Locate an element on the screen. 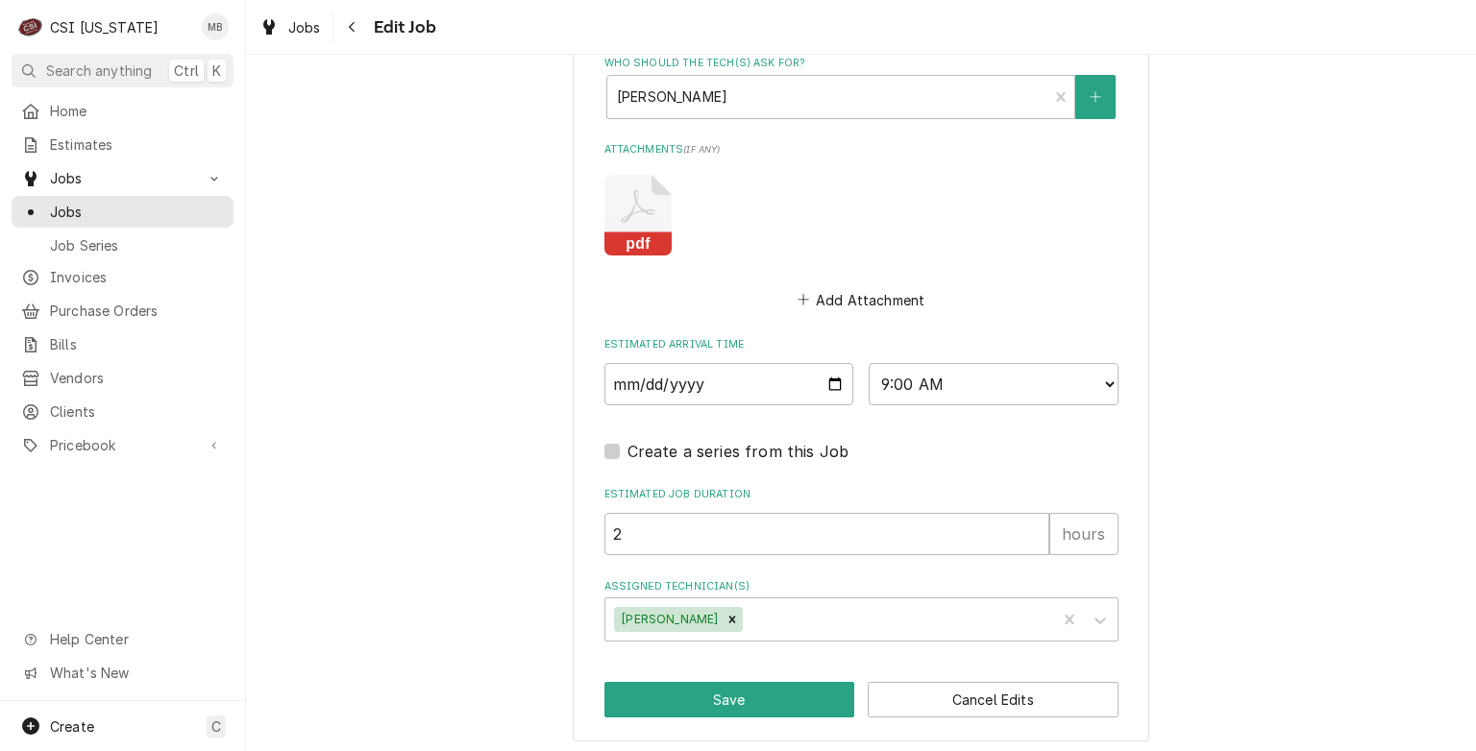 This screenshot has width=1476, height=751. div: Who should the tech(s) ask for? is located at coordinates (861, 86).